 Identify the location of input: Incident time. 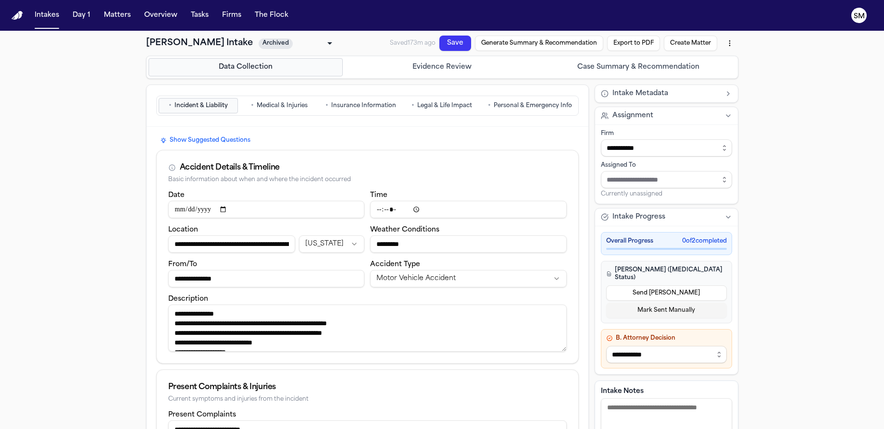
(468, 209).